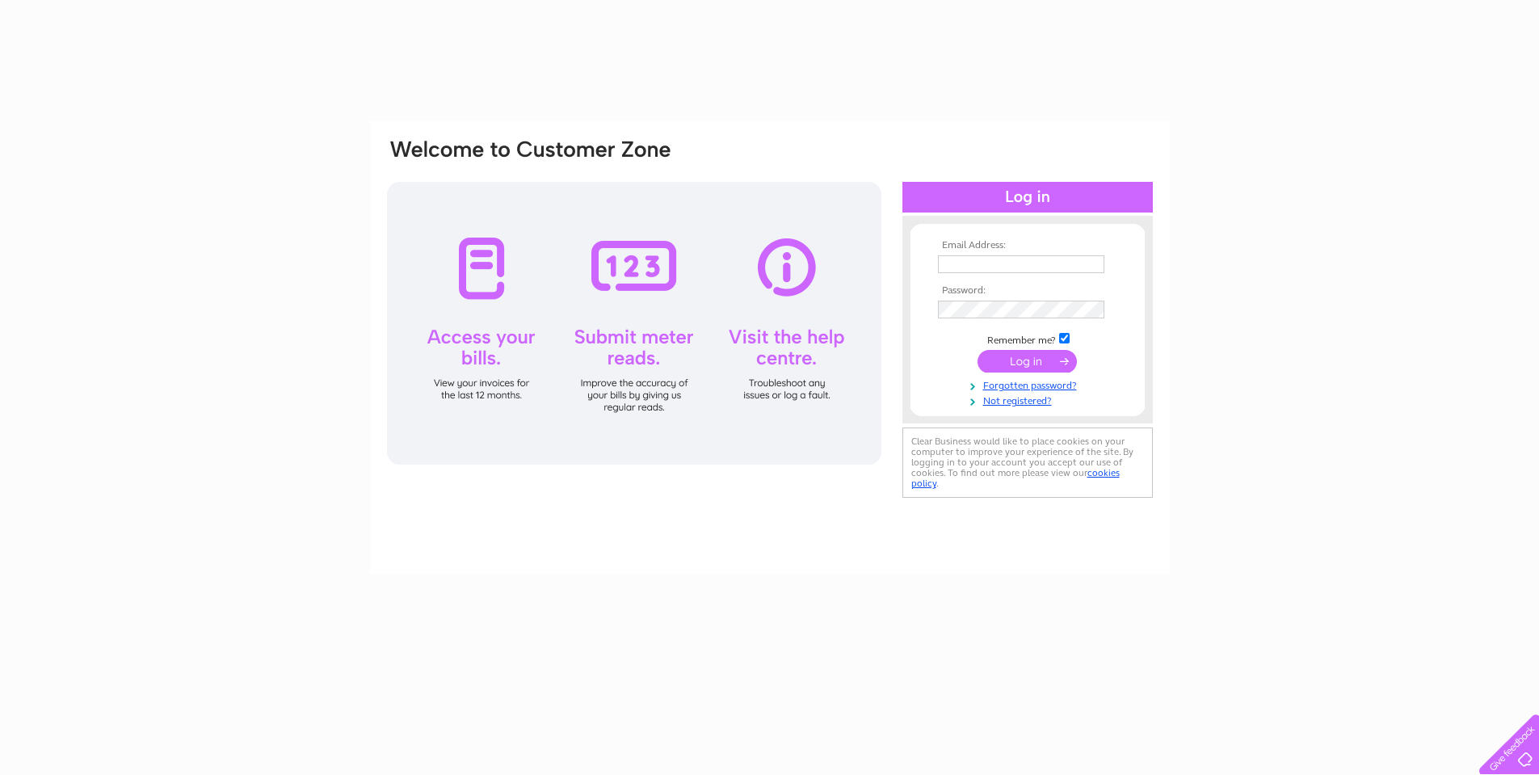 This screenshot has width=1539, height=775. I want to click on th: Password:, so click(1028, 291).